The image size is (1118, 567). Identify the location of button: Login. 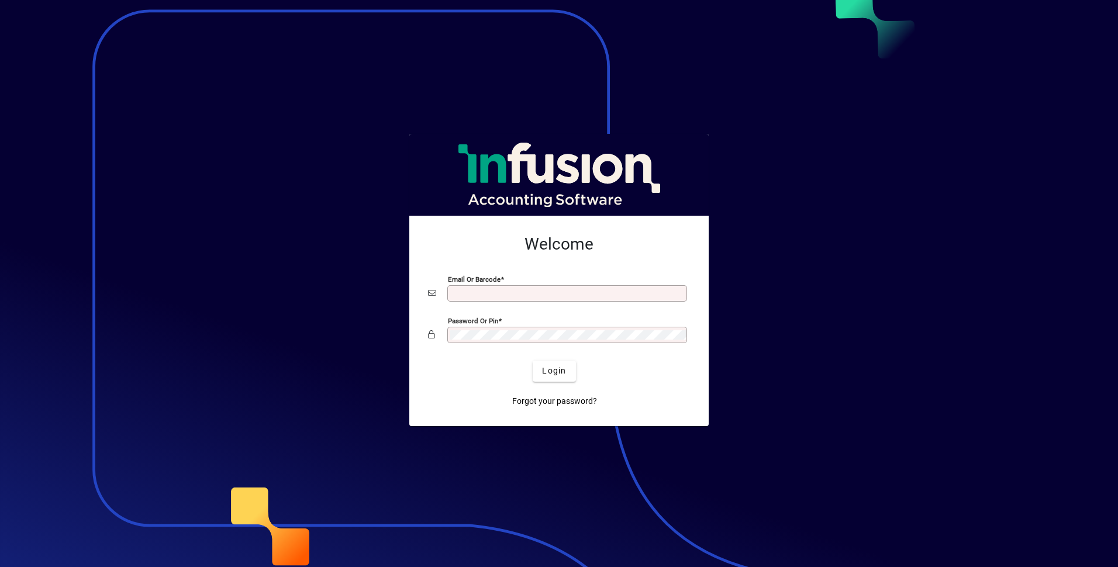
(554, 371).